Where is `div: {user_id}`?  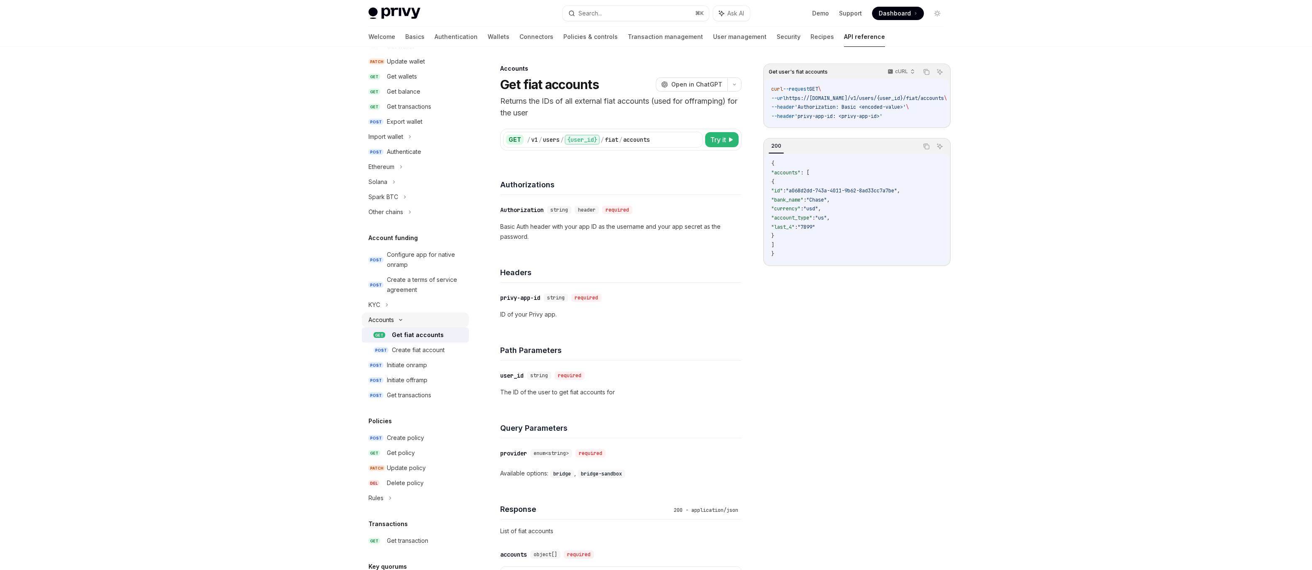
div: {user_id} is located at coordinates (582, 140).